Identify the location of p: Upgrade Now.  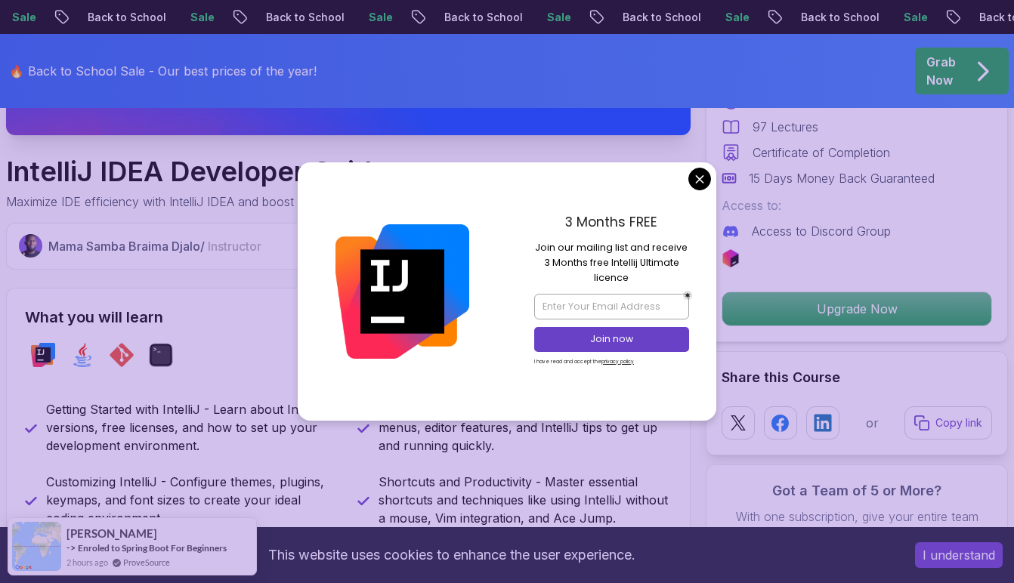
(856, 309).